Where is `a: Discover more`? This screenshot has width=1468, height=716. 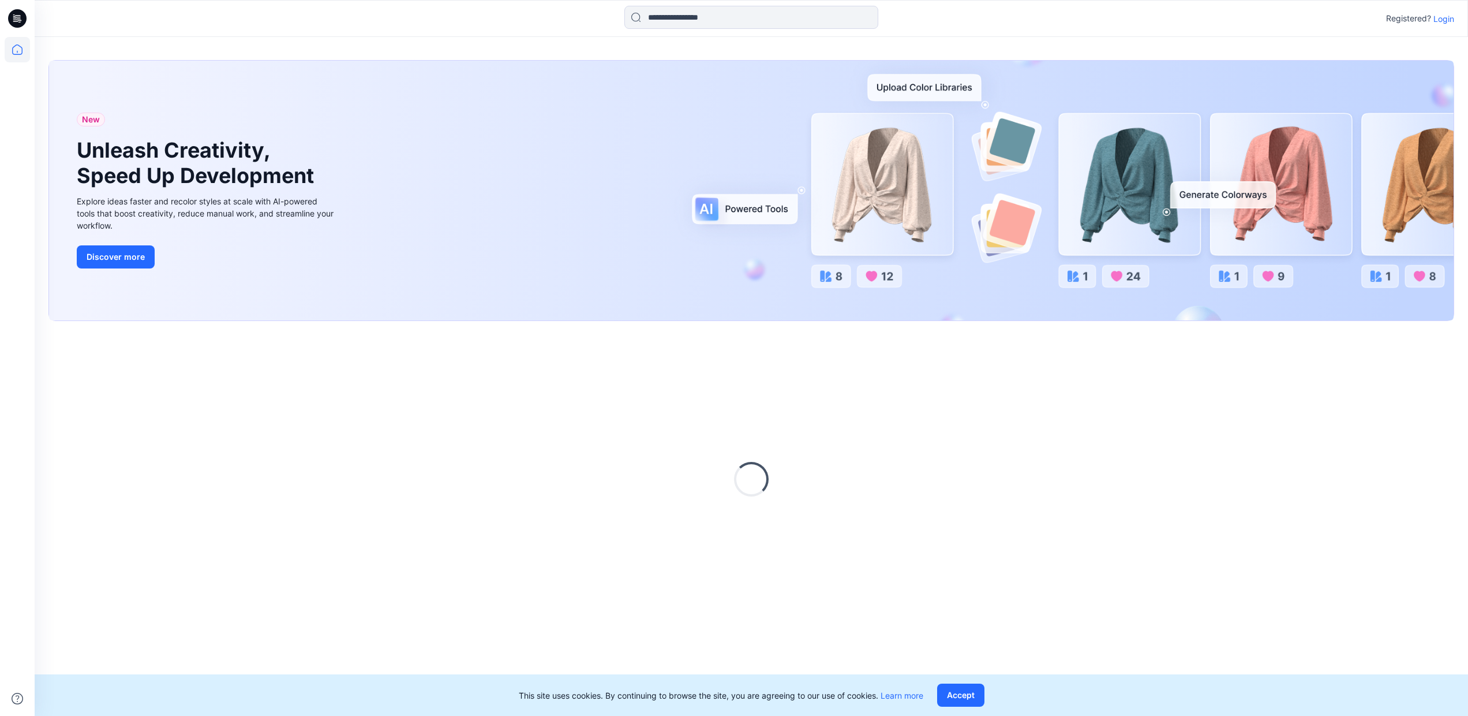
a: Discover more is located at coordinates (207, 257).